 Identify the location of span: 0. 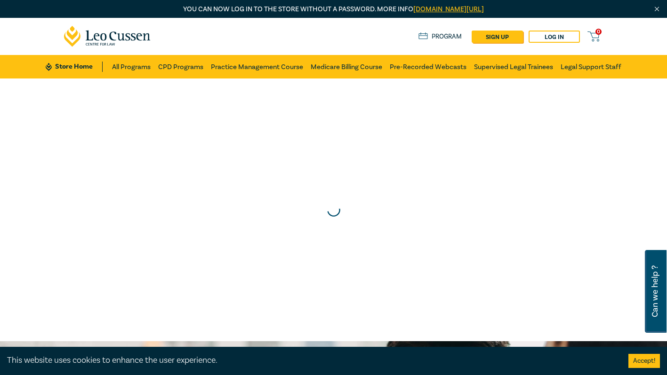
(598, 32).